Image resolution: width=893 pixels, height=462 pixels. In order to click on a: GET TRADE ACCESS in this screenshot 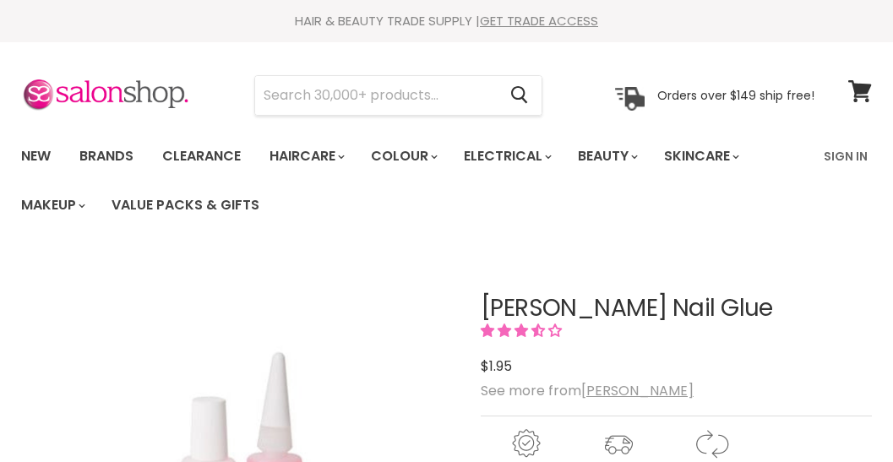, I will do `click(539, 20)`.